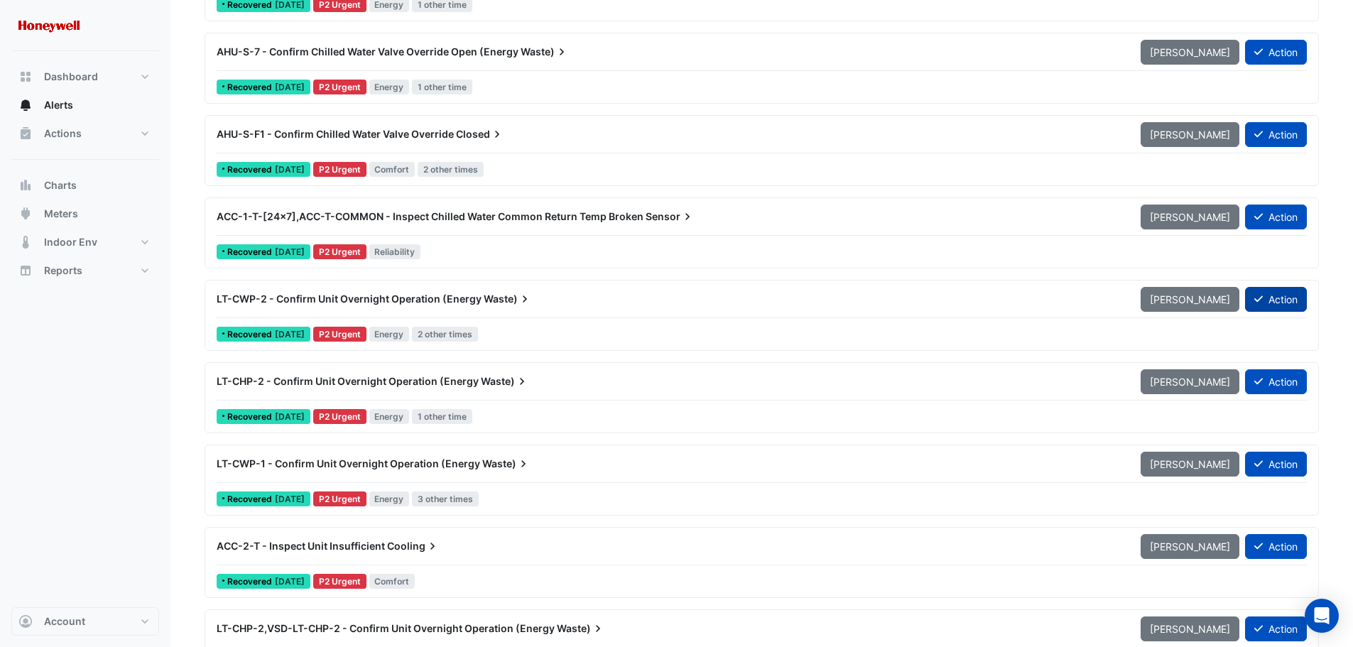 This screenshot has width=1353, height=647. What do you see at coordinates (430, 216) in the screenshot?
I see `span: ACC-1-T-[24x7],ACC-T-COMMON - Inspect Chilled Water Common Return Temp Broken` at bounding box center [430, 216].